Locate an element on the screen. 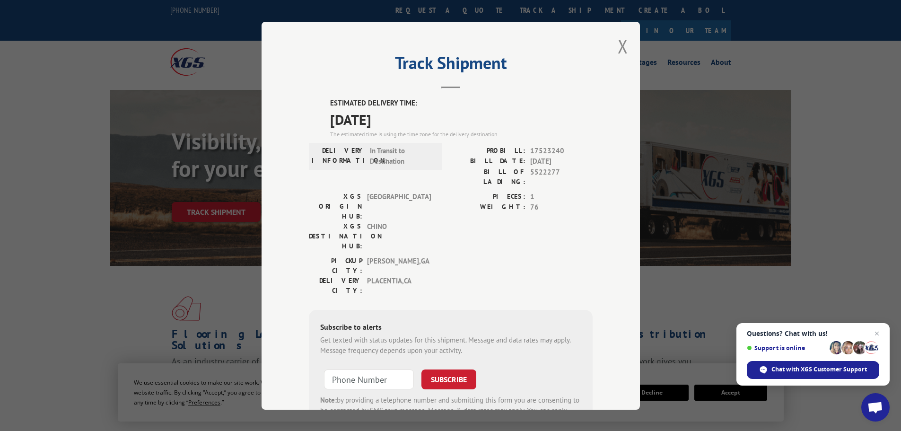  strong: Note: is located at coordinates (328, 399).